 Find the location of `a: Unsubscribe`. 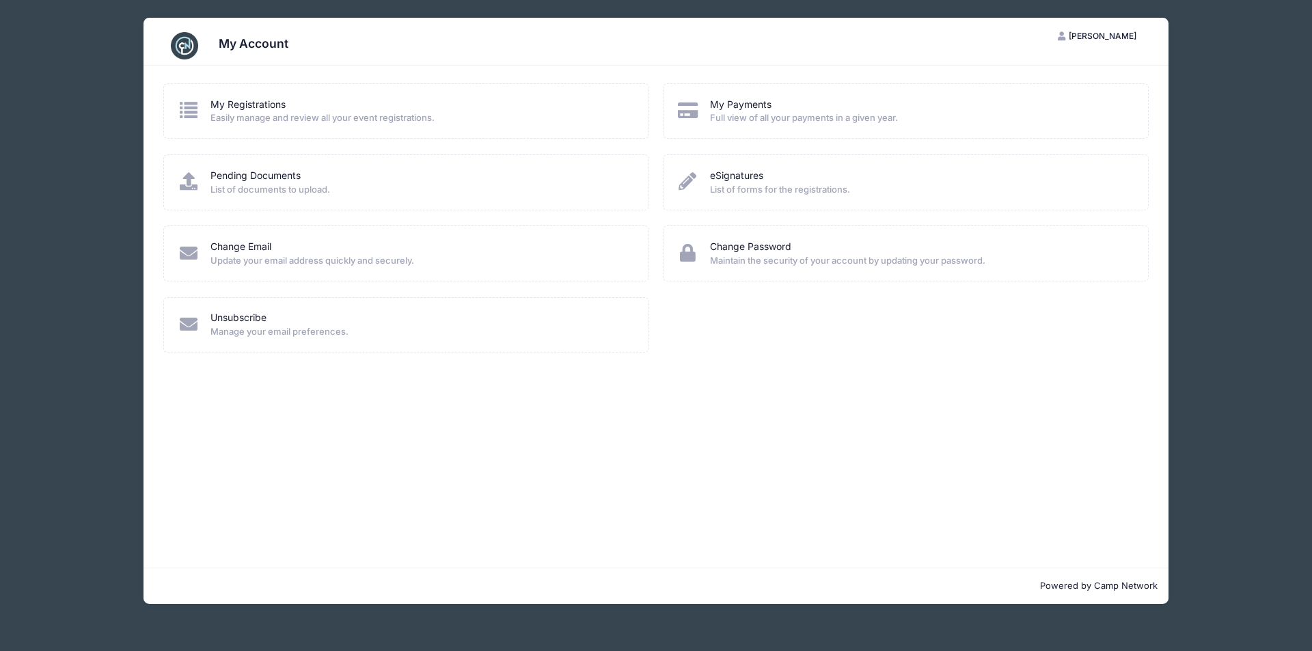

a: Unsubscribe is located at coordinates (238, 318).